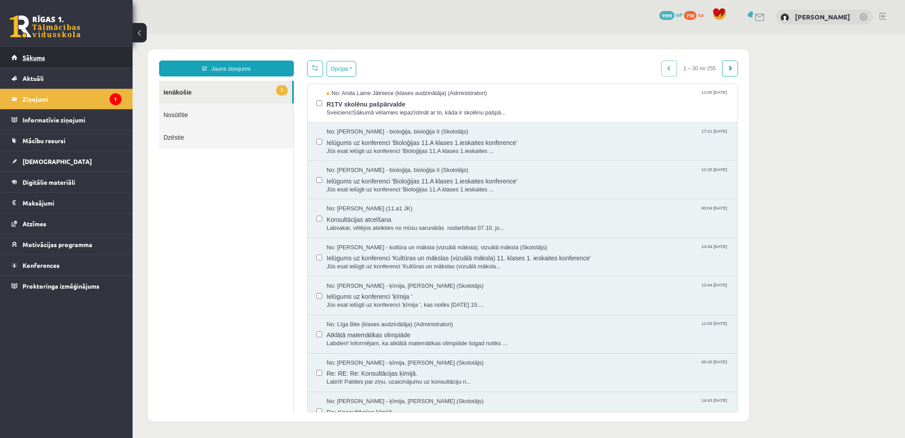 Image resolution: width=905 pixels, height=438 pixels. I want to click on span: Sākums, so click(34, 57).